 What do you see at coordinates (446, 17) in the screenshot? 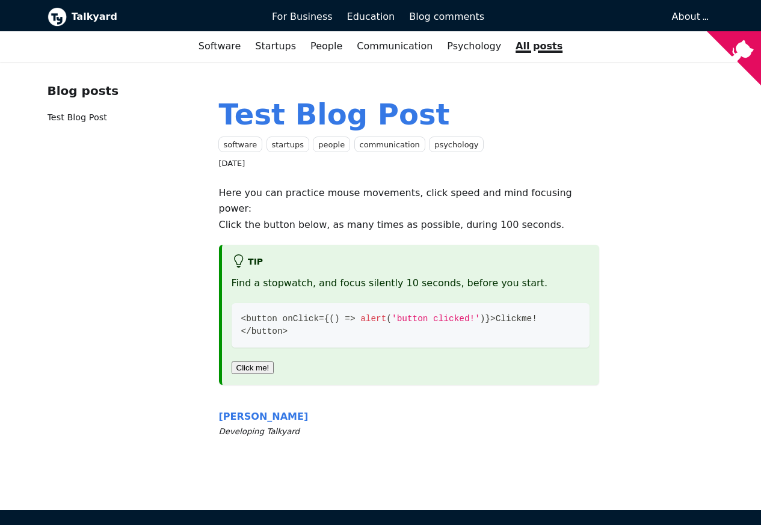
I see `a: Blog comments` at bounding box center [446, 17].